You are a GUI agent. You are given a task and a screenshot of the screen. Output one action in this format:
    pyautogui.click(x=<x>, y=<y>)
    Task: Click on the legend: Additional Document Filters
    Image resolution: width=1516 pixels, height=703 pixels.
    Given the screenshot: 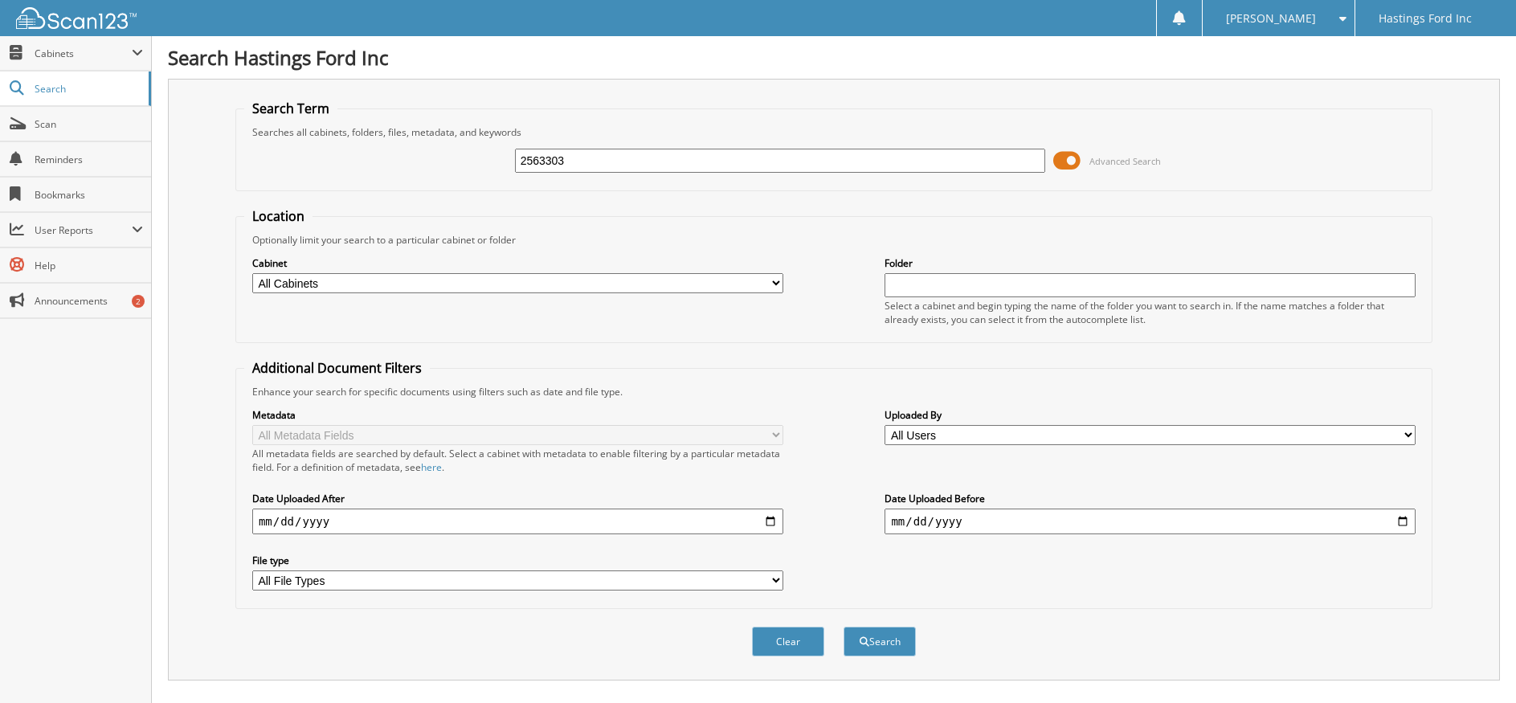 What is the action you would take?
    pyautogui.click(x=337, y=368)
    